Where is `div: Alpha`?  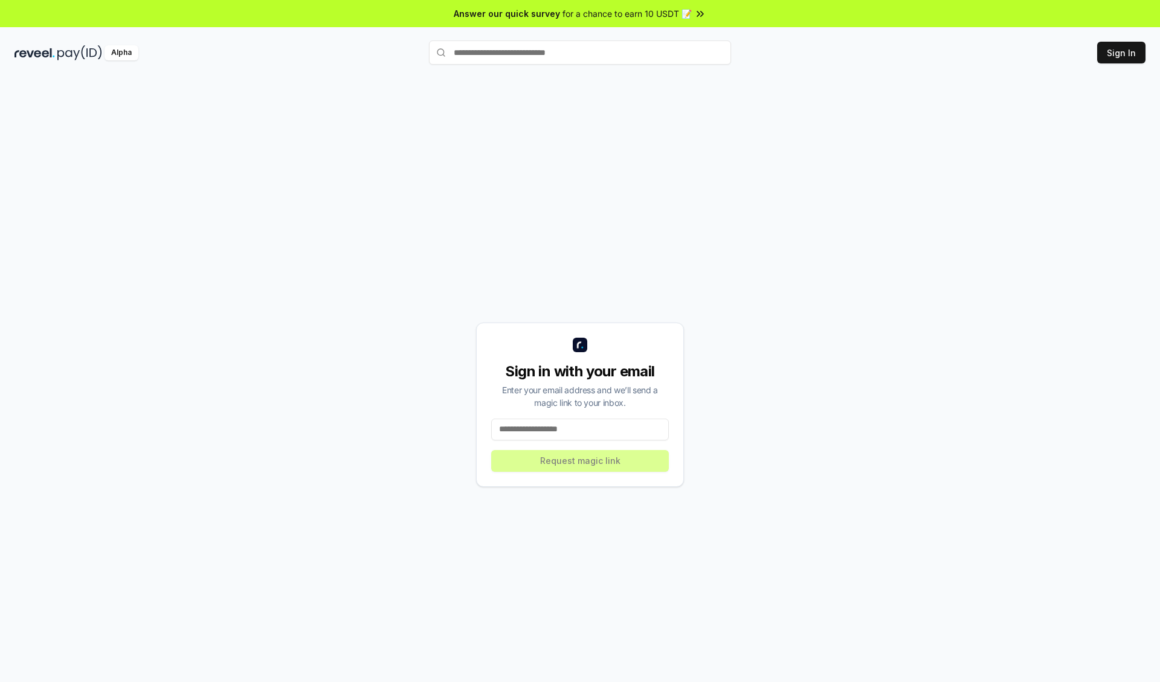 div: Alpha is located at coordinates (121, 53).